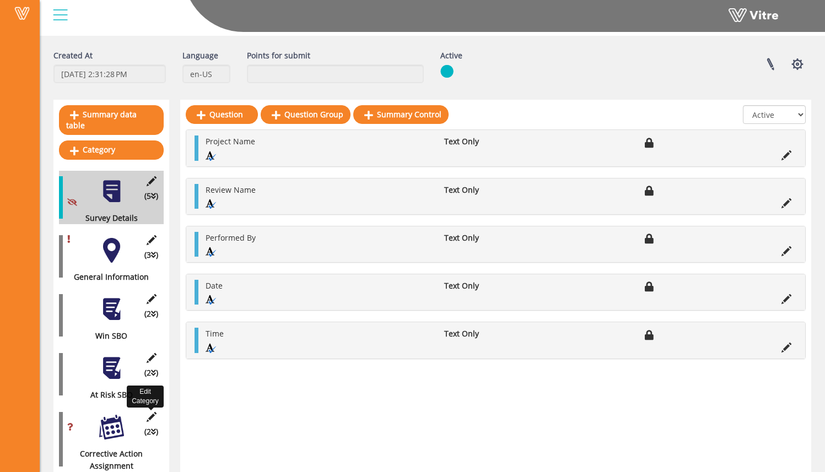  Describe the element at coordinates (447, 71) in the screenshot. I see `img: yes` at that location.